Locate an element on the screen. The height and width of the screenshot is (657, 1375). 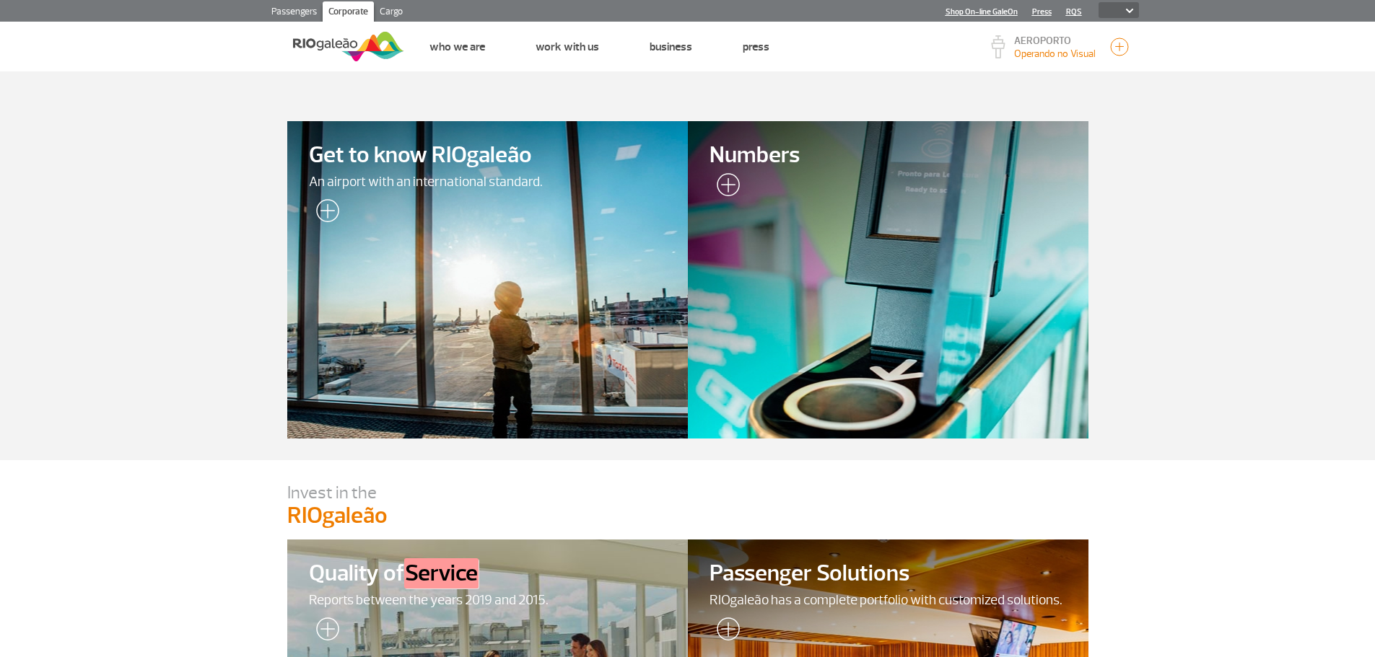
a: Corporate is located at coordinates (348, 13).